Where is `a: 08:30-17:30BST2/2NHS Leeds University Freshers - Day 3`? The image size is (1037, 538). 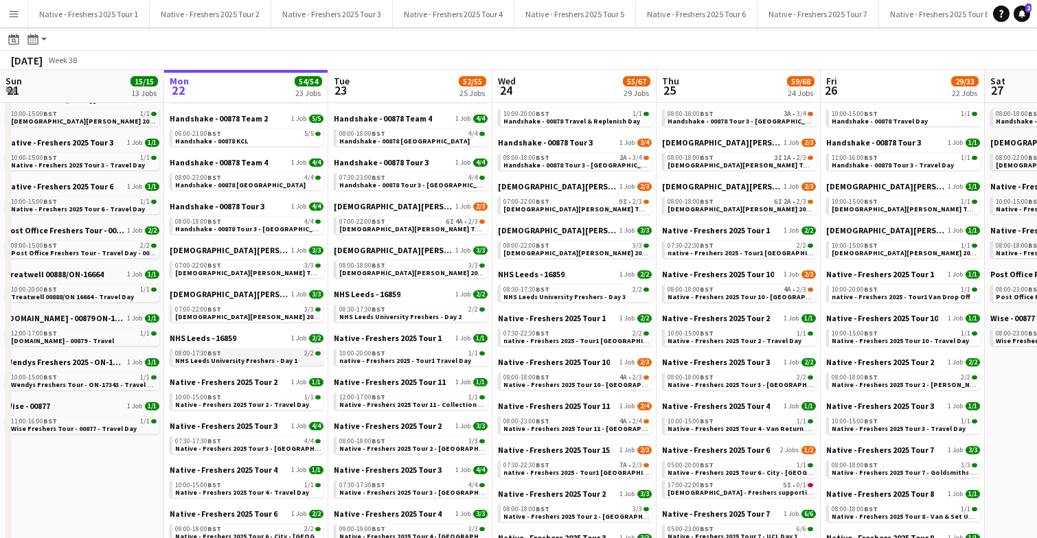
a: 08:30-17:30BST2/2NHS Leeds University Freshers - Day 3 is located at coordinates (576, 292).